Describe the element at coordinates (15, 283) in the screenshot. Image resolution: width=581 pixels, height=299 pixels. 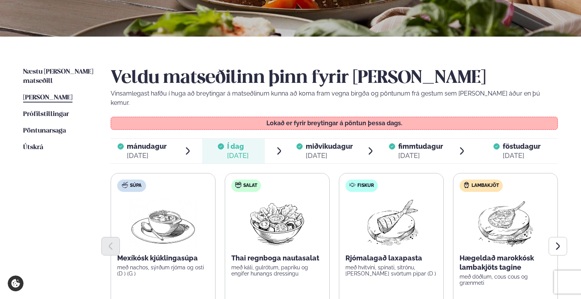
I see `a: Cookie settings` at that location.